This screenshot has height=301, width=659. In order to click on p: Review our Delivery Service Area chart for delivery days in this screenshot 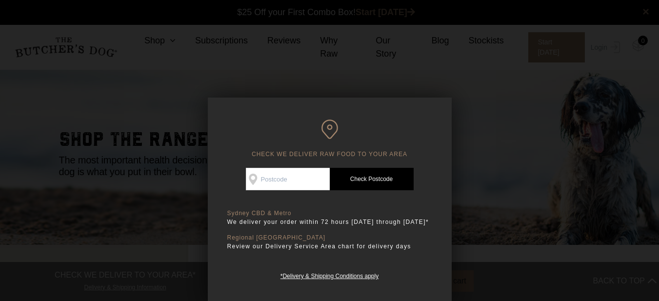, I will do `click(330, 246)`.